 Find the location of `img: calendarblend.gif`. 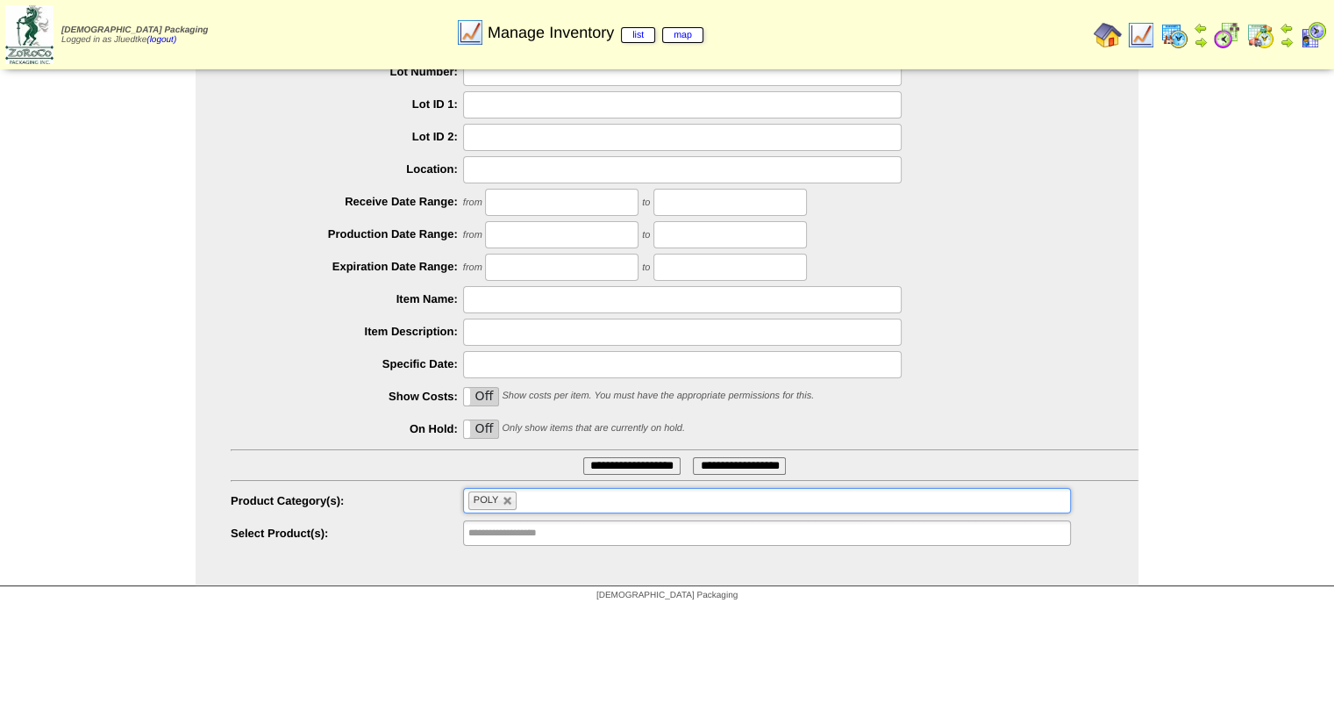

img: calendarblend.gif is located at coordinates (1227, 35).